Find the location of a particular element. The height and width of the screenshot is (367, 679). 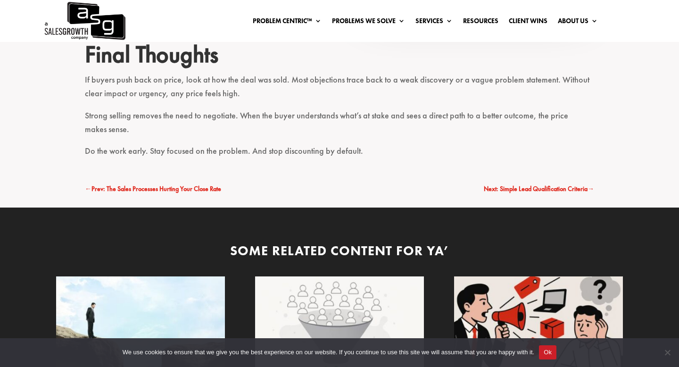

button: Ok is located at coordinates (547, 352).